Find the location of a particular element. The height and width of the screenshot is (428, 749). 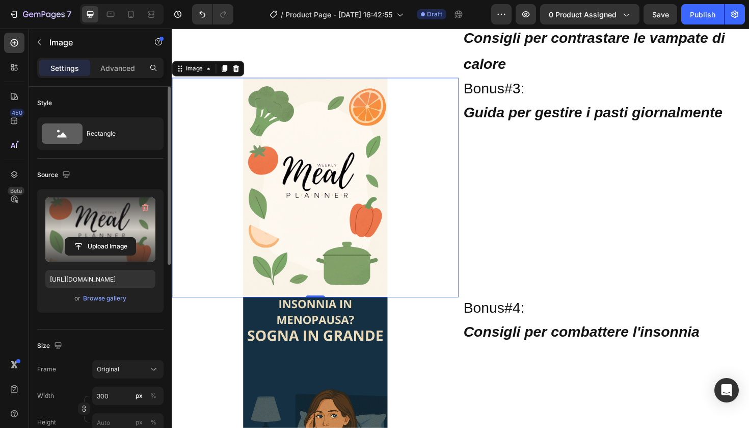

img: gempages_557589588399359056-c8707d00-d2ee-4e01-95c6-22ce1d9ee0b6.png is located at coordinates (152, 168).